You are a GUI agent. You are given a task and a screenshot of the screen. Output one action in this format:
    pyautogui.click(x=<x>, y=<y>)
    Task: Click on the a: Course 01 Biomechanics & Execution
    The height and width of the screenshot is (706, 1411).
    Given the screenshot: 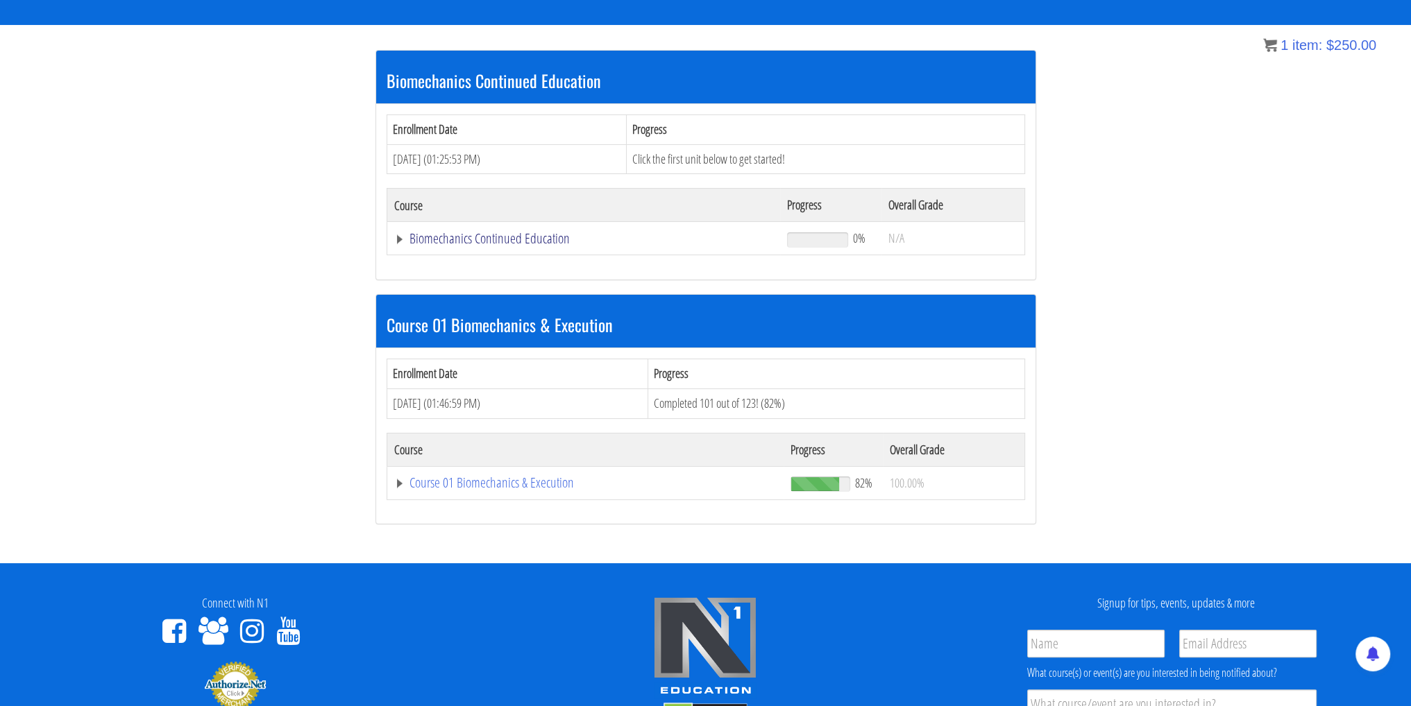 What is the action you would take?
    pyautogui.click(x=586, y=483)
    